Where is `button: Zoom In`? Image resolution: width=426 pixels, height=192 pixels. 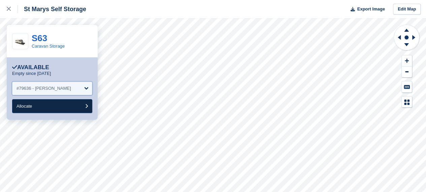
button: Zoom In is located at coordinates (407, 61).